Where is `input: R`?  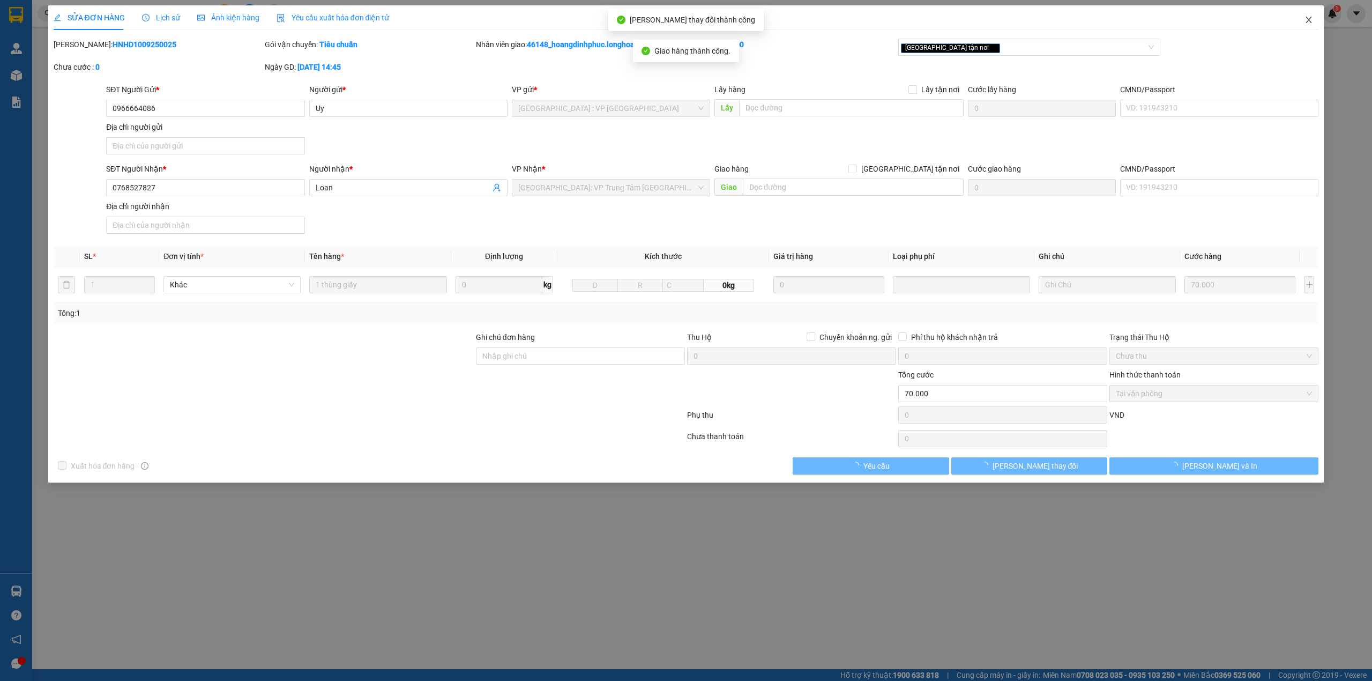 input: R is located at coordinates (640, 285).